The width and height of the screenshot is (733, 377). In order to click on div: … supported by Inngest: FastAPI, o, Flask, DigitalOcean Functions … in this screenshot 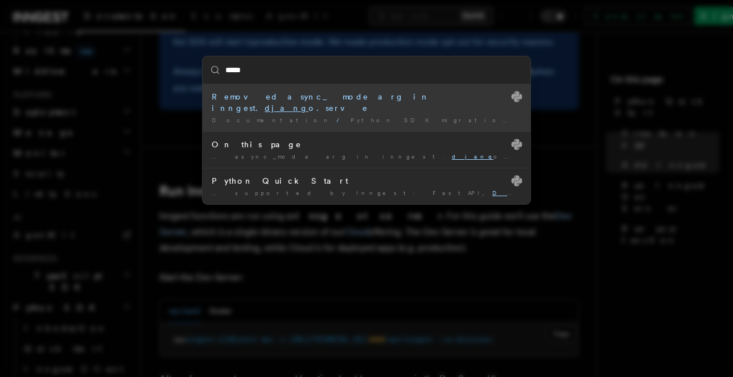, I will do `click(367, 193)`.